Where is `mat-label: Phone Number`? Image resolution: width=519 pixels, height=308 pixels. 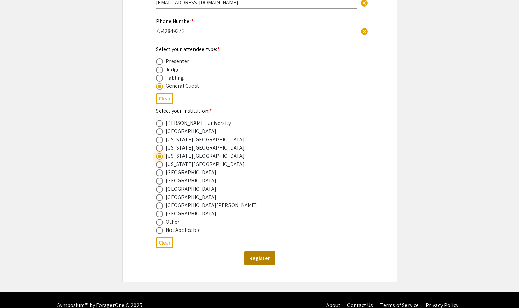
mat-label: Phone Number is located at coordinates (175, 21).